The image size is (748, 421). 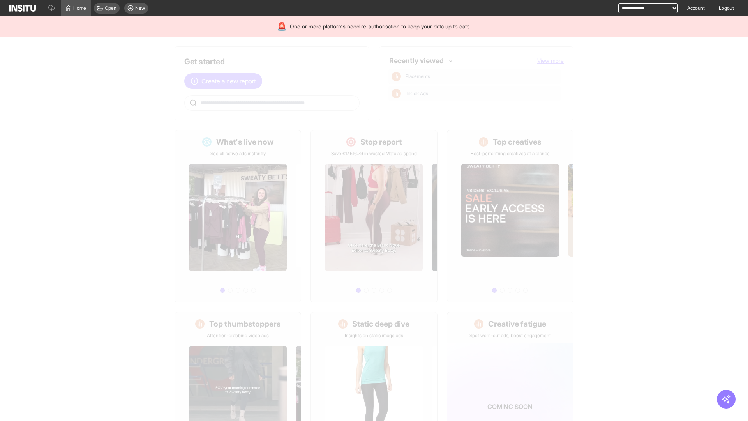 I want to click on span: Home, so click(x=79, y=8).